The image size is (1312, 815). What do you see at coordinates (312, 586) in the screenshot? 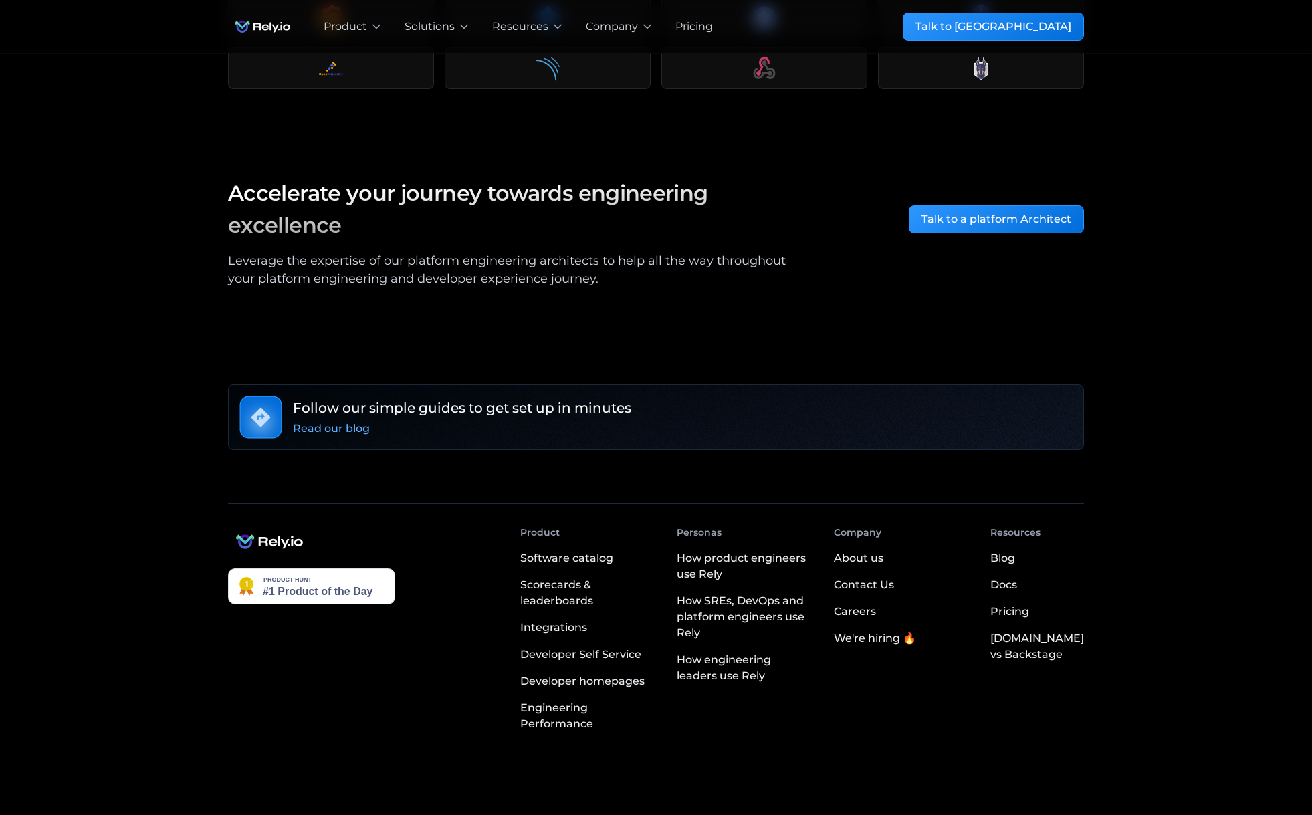
I see `img: Rely.io - The developer portal with an AI assistant you can speak with | Product Hunt` at bounding box center [312, 586].